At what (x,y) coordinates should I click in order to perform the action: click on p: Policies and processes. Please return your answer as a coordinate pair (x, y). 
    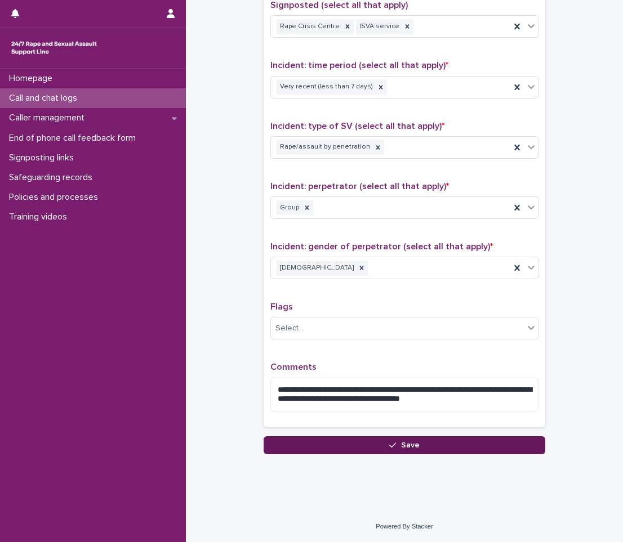
    Looking at the image, I should click on (56, 197).